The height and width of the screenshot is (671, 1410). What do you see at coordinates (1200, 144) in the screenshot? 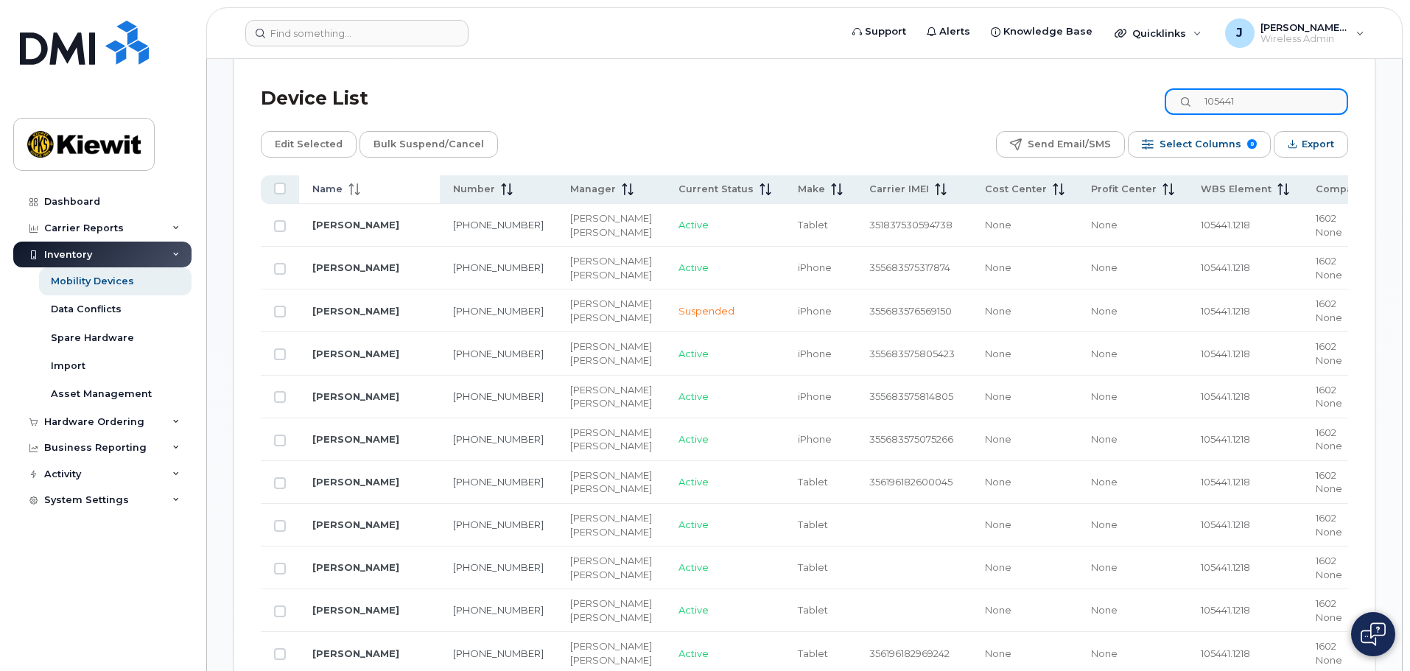
I see `span: Select Columns` at bounding box center [1200, 144].